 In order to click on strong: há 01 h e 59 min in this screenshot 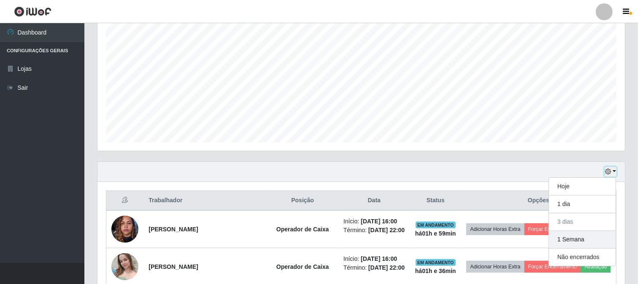, I will do `click(435, 234)`.